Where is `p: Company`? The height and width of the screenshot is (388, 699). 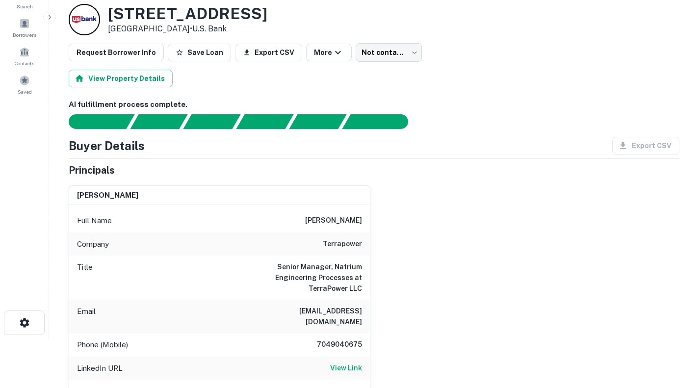 p: Company is located at coordinates (93, 244).